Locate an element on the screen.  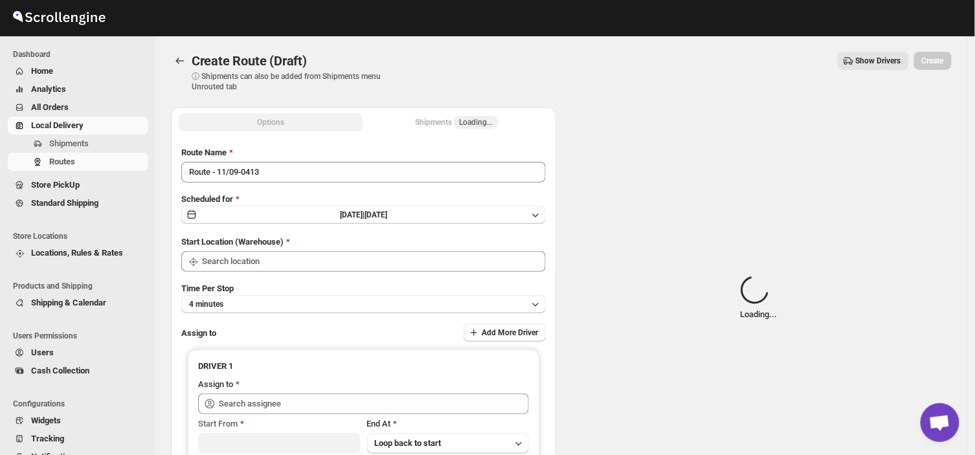
span: Shipping & Calendar is located at coordinates (69, 302).